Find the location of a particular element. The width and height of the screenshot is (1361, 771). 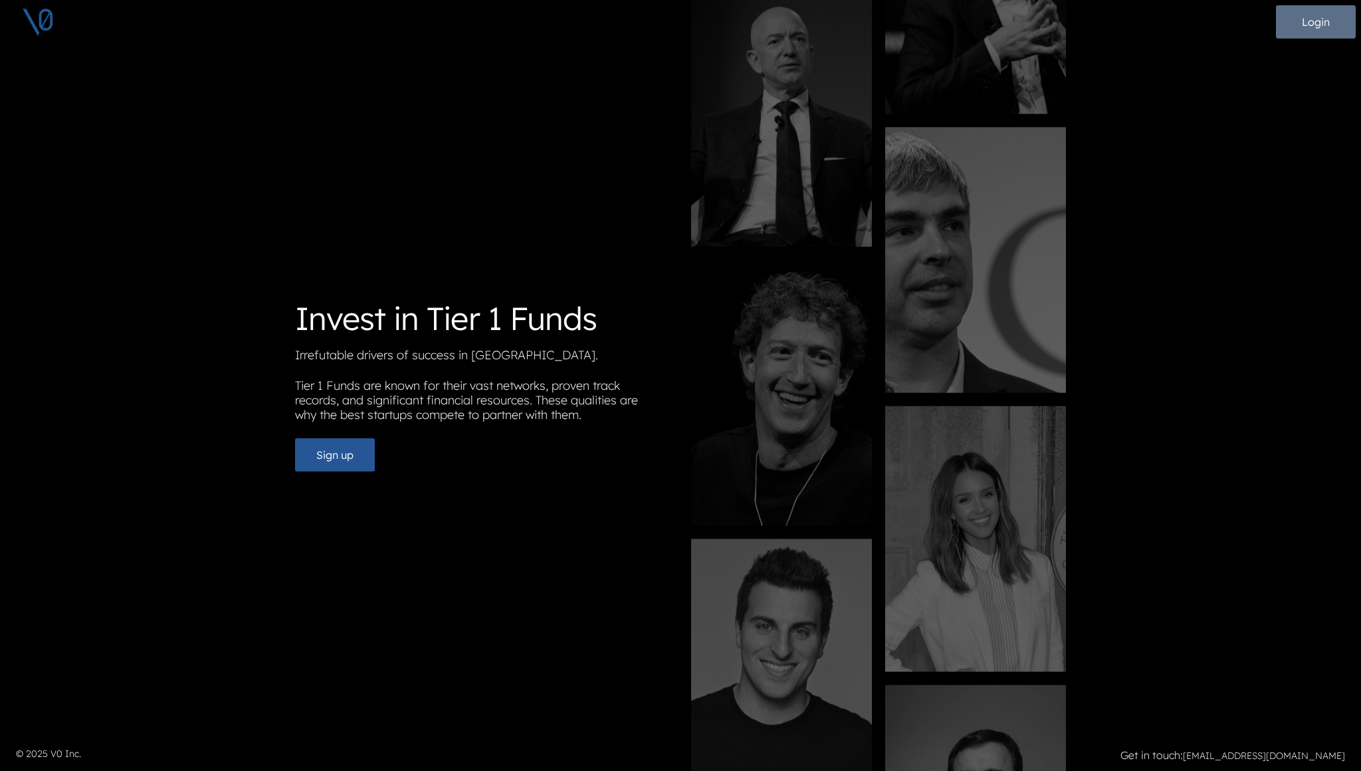

p: © 2025 V0 Inc. is located at coordinates (344, 754).